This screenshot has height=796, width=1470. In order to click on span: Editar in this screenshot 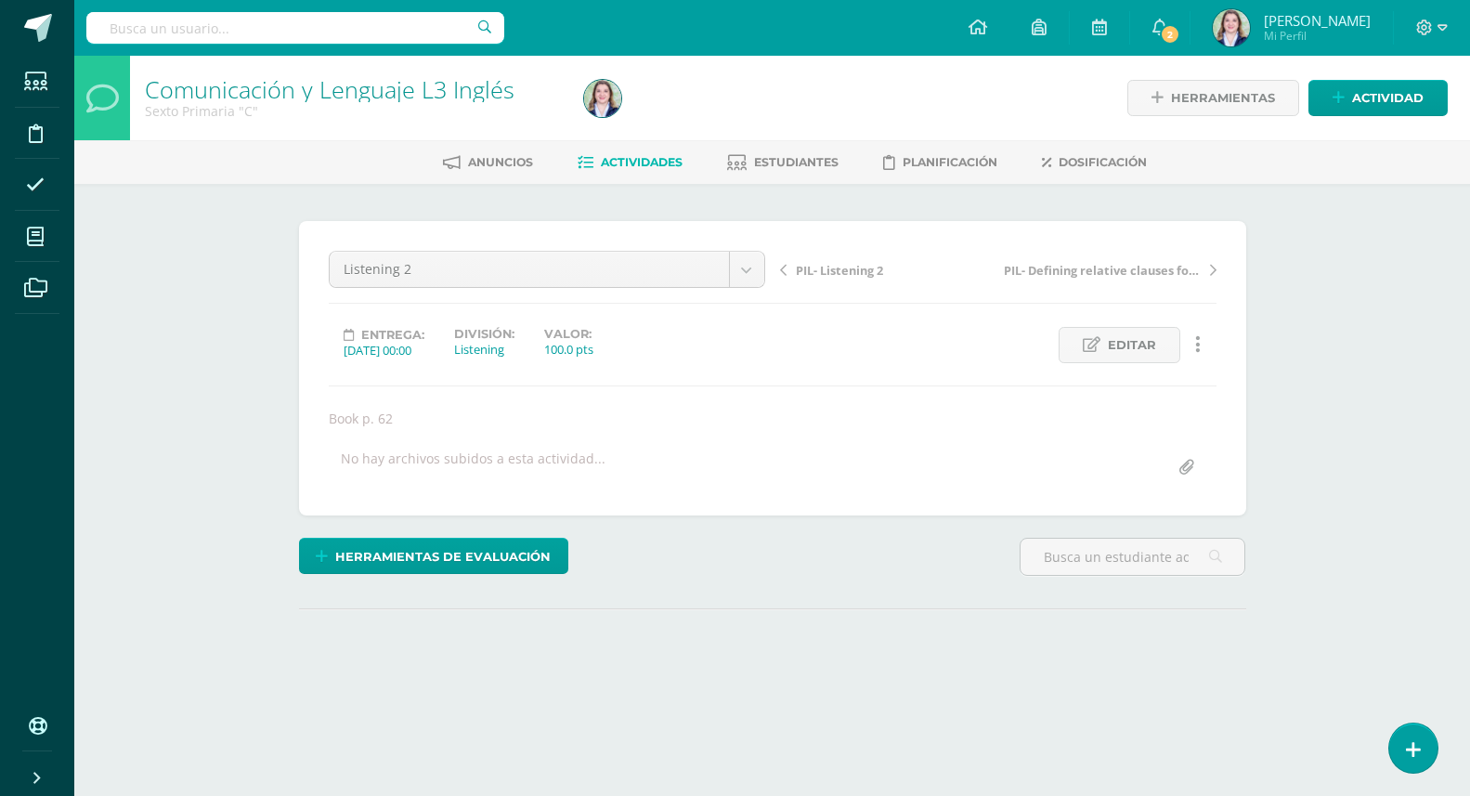, I will do `click(1132, 344)`.